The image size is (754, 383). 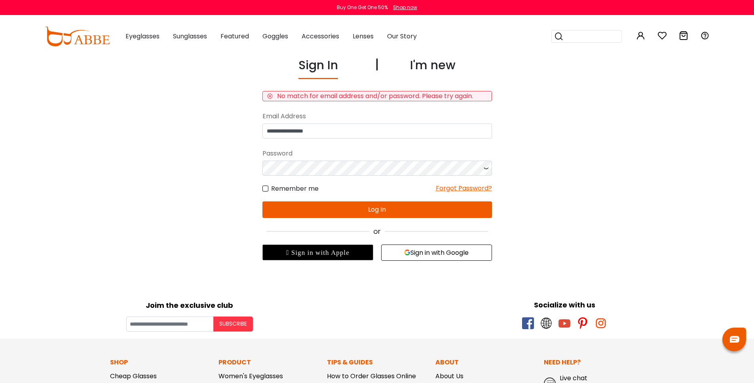 What do you see at coordinates (362, 8) in the screenshot?
I see `div: Buy One Get One 50%` at bounding box center [362, 8].